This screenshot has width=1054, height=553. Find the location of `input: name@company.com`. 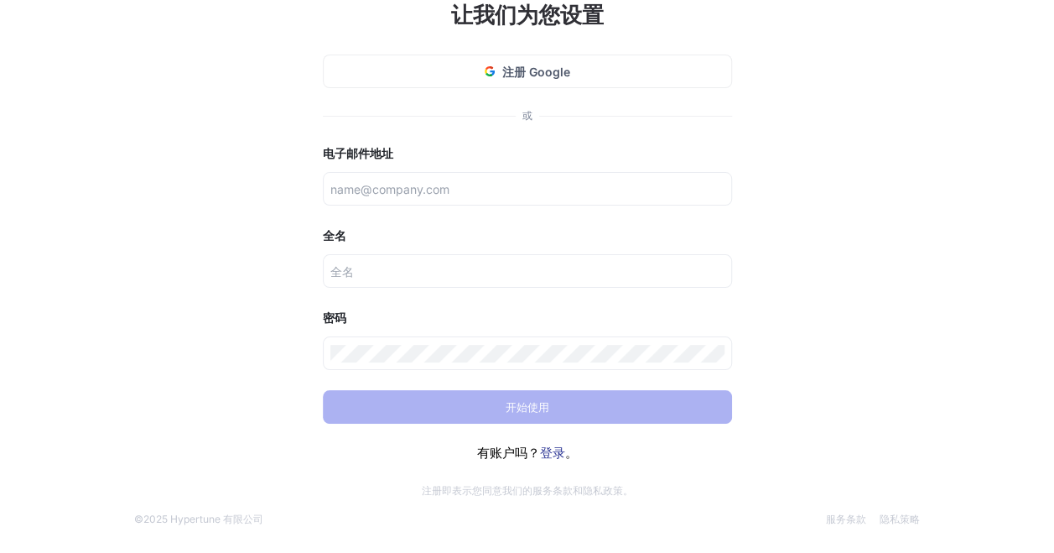

input: name@company.com is located at coordinates (528, 189).